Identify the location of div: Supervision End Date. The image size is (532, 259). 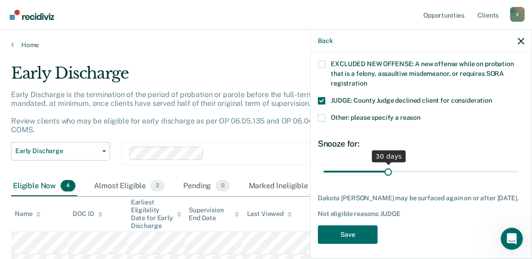
(214, 214).